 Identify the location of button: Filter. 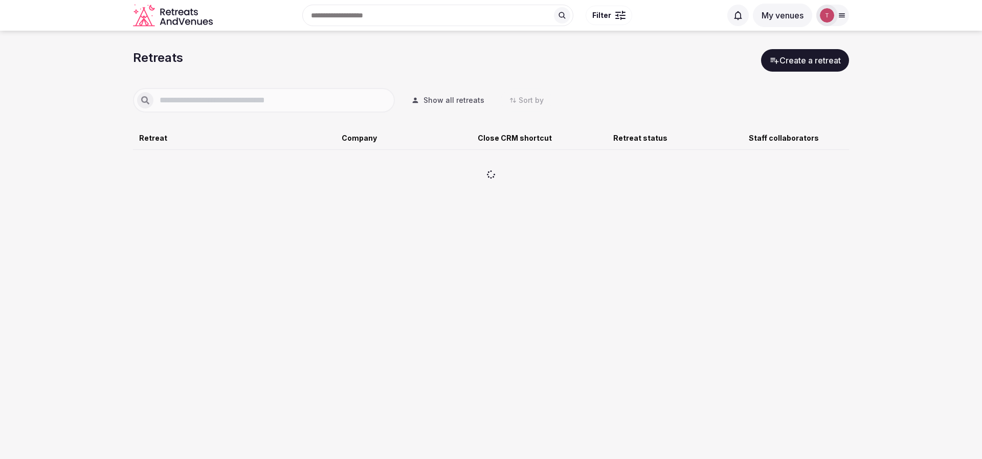
(609, 15).